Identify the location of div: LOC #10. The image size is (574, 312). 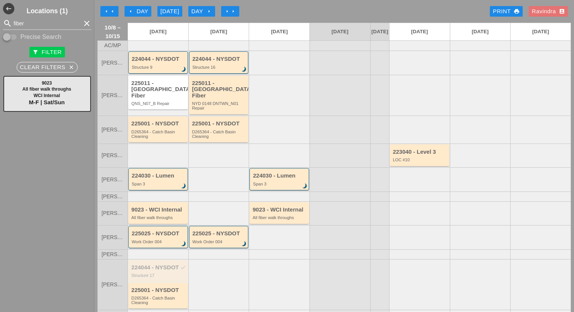
(420, 160).